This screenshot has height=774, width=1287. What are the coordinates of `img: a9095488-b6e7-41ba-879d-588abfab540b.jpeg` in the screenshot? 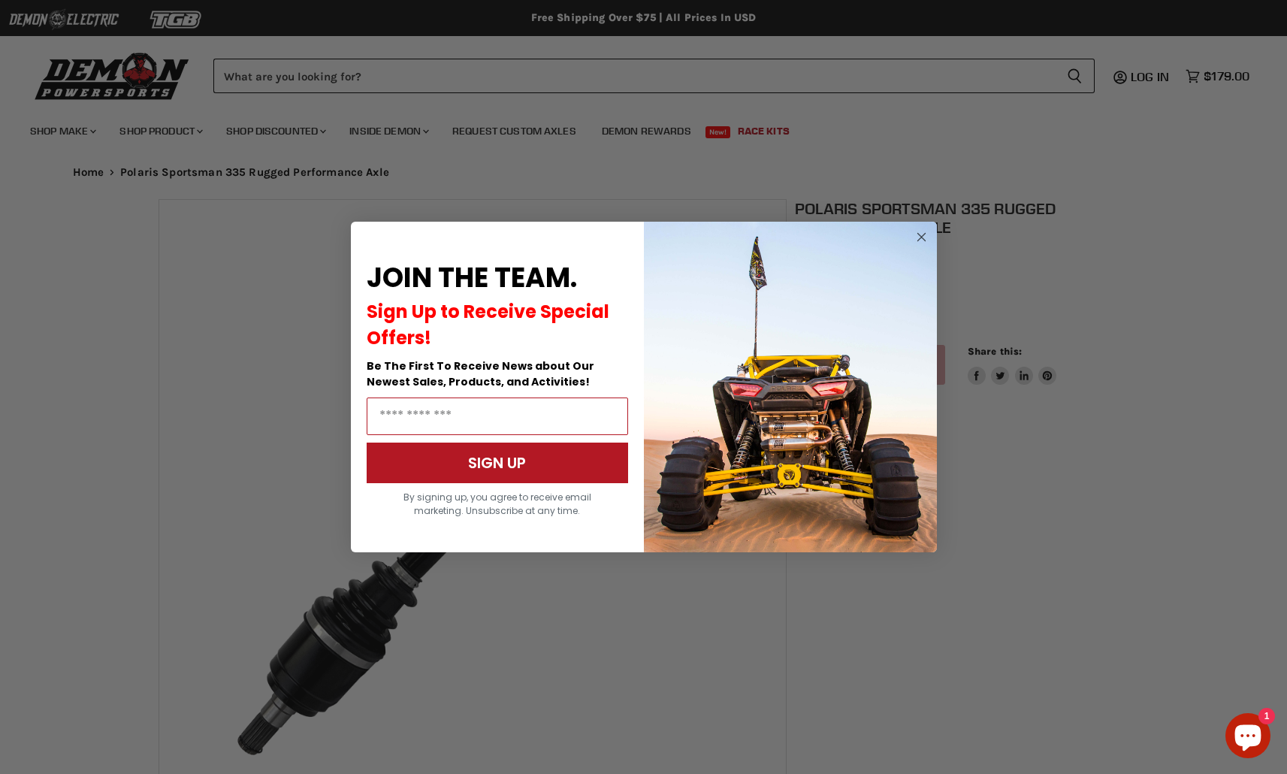 It's located at (790, 387).